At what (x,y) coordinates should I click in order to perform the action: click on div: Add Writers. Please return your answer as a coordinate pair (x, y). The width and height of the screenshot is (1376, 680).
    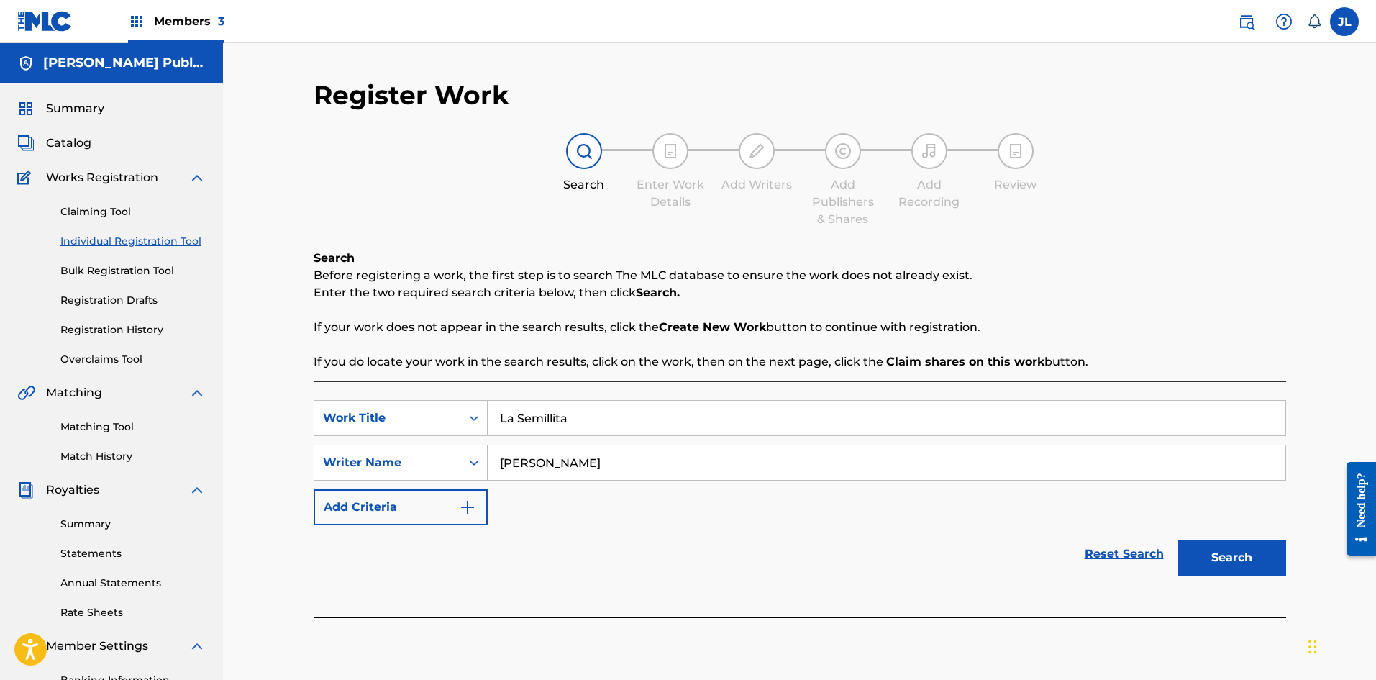
    Looking at the image, I should click on (757, 185).